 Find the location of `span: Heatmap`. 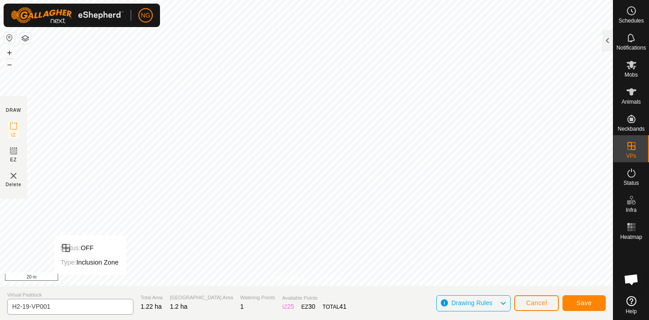

span: Heatmap is located at coordinates (631, 237).